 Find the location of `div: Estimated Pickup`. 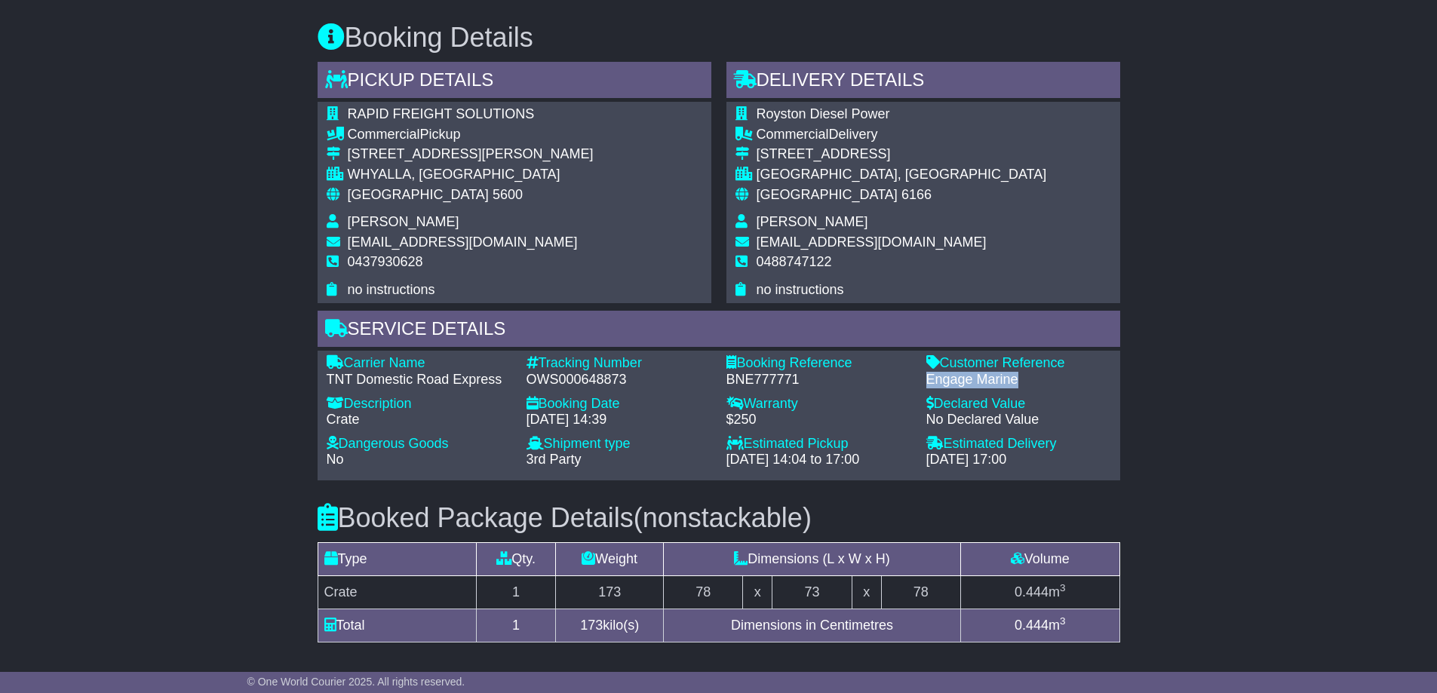

div: Estimated Pickup is located at coordinates (819, 444).